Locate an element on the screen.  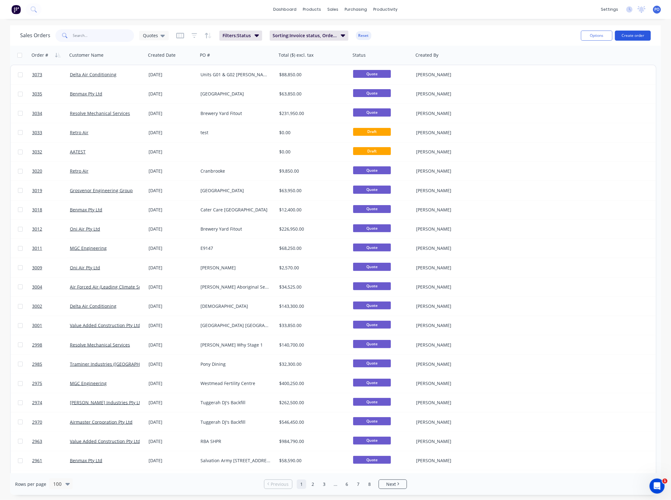
div: E9147 is located at coordinates (235, 248).